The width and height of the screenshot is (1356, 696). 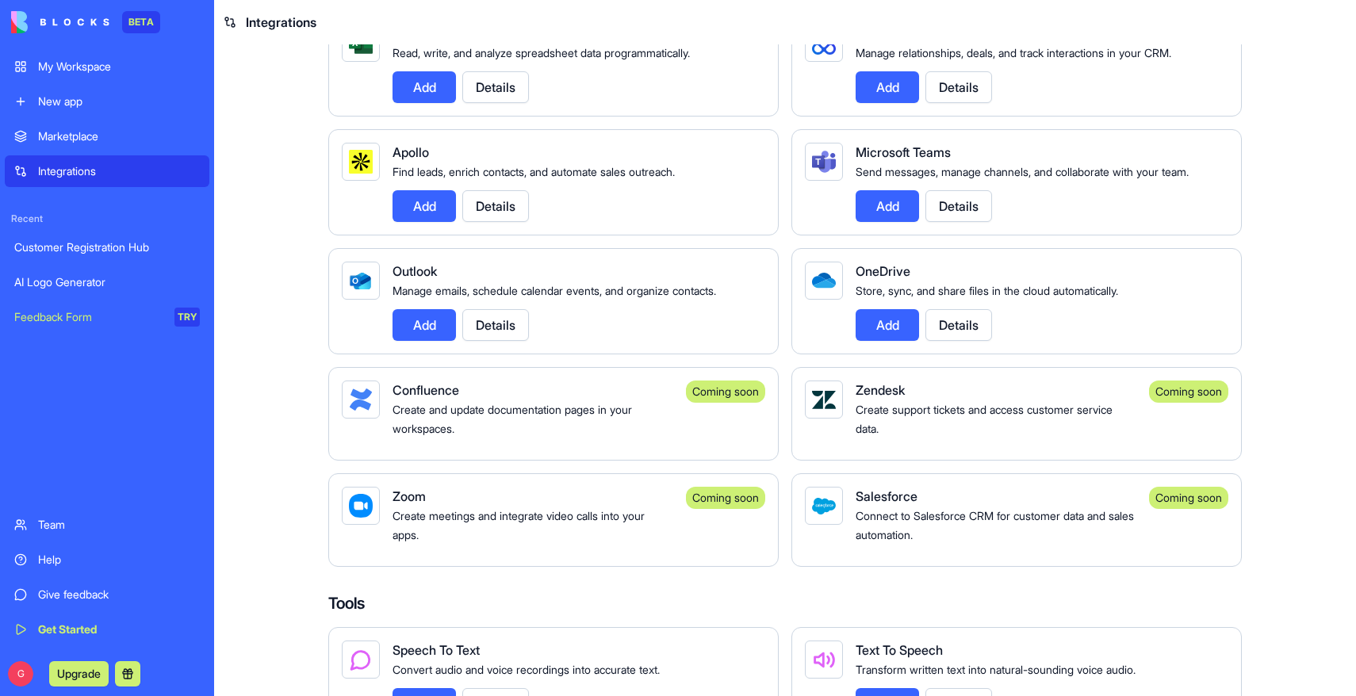 What do you see at coordinates (107, 630) in the screenshot?
I see `a: Get Started` at bounding box center [107, 630].